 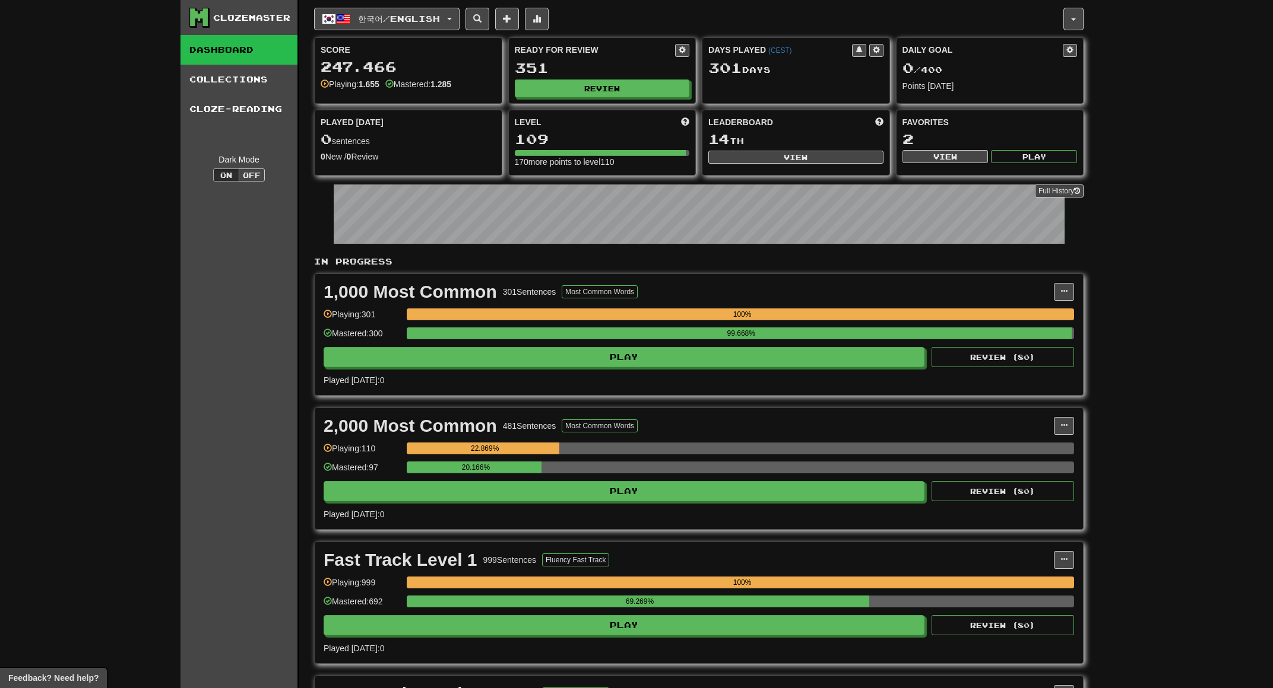 What do you see at coordinates (226, 175) in the screenshot?
I see `button: On` at bounding box center [226, 175].